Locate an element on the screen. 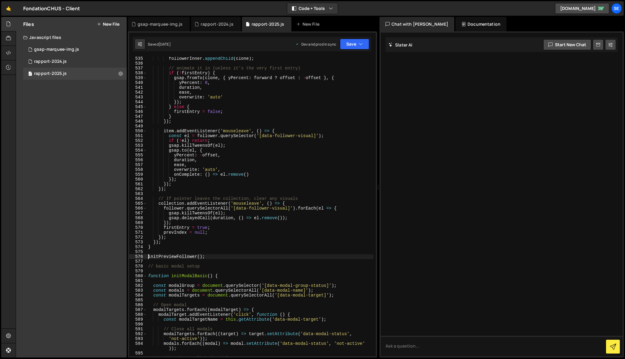 Image resolution: width=625 pixels, height=359 pixels. div: Dev and prod in sync is located at coordinates (316, 44).